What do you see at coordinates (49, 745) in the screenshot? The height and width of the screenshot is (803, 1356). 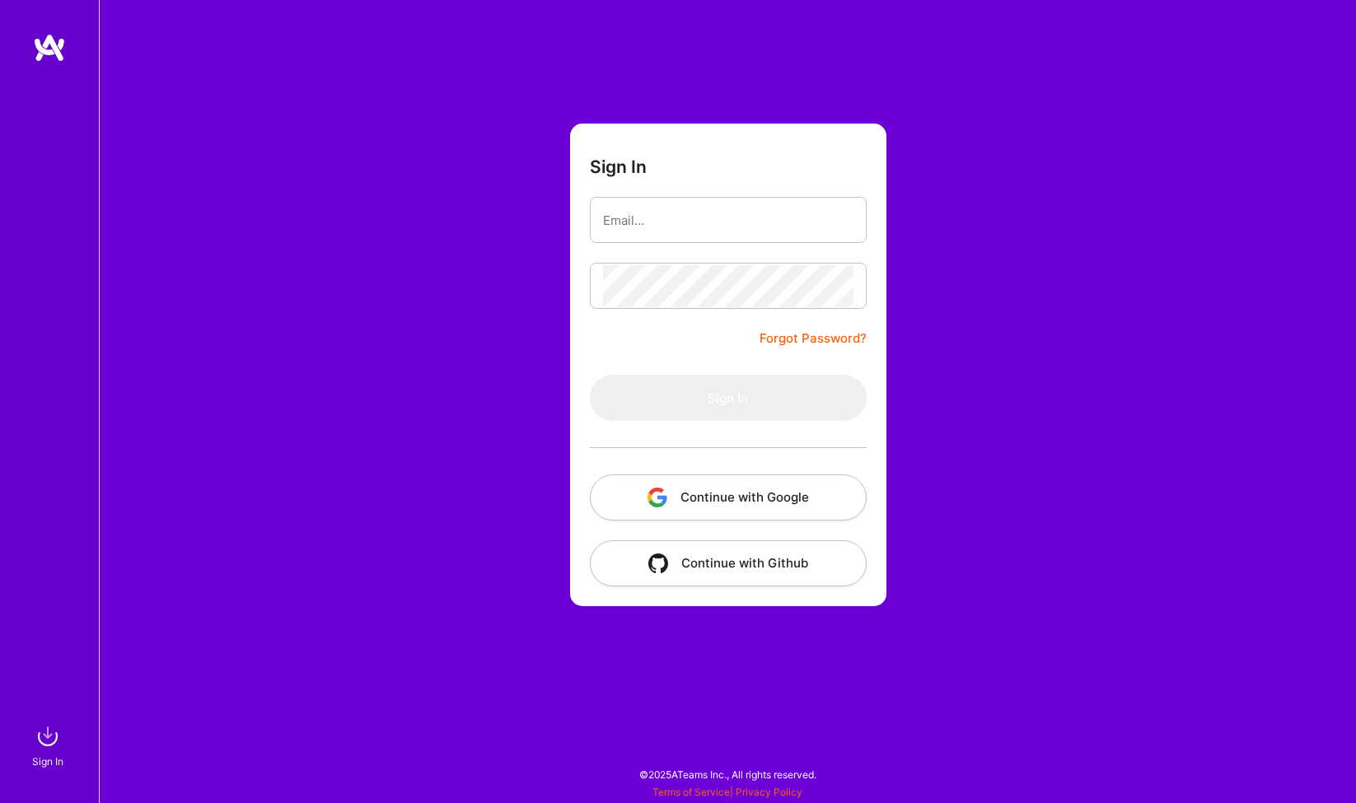 I see `a: sign inSign In` at bounding box center [49, 745].